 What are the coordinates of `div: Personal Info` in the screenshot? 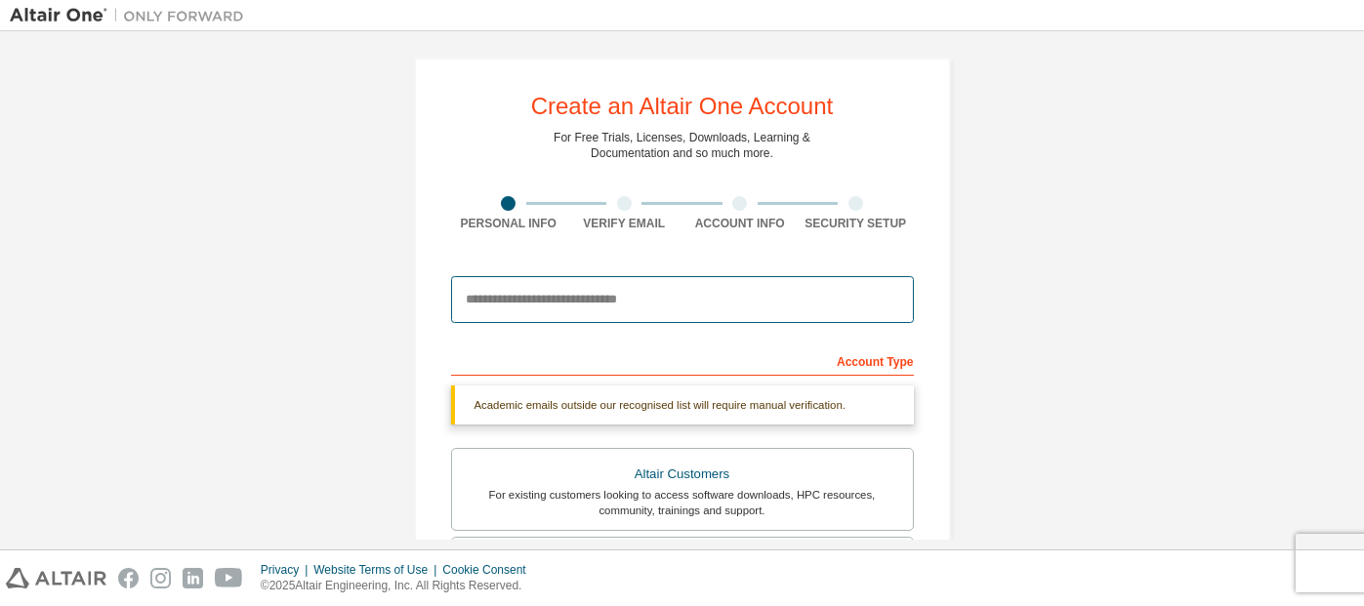 It's located at (509, 224).